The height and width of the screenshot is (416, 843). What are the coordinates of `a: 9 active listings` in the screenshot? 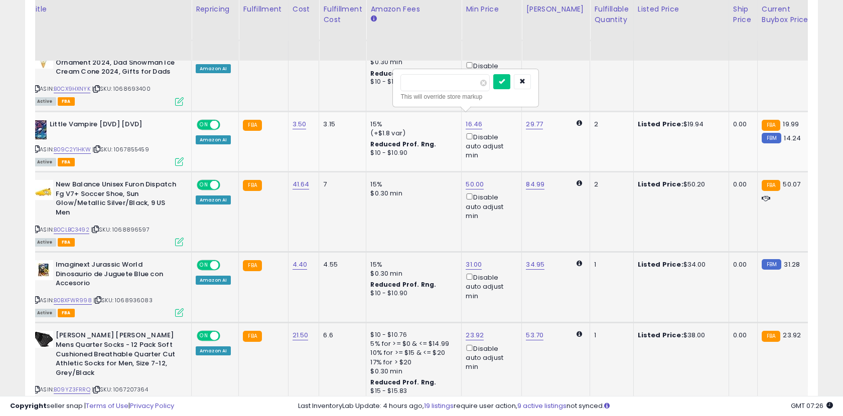 It's located at (542, 406).